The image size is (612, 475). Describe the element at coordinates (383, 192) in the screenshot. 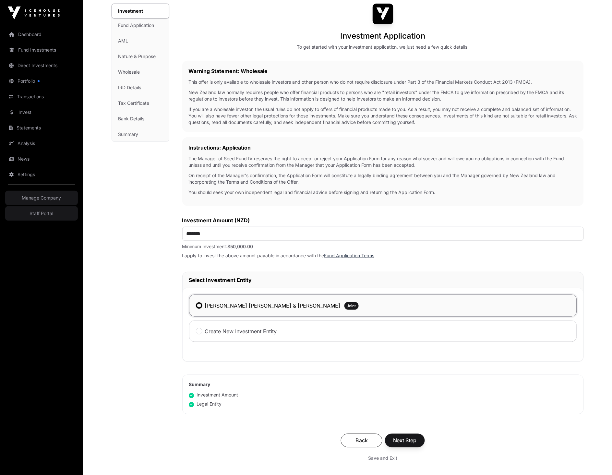

I see `p: You should seek your own independent legal and financial advice before signing and returning the ...` at that location.